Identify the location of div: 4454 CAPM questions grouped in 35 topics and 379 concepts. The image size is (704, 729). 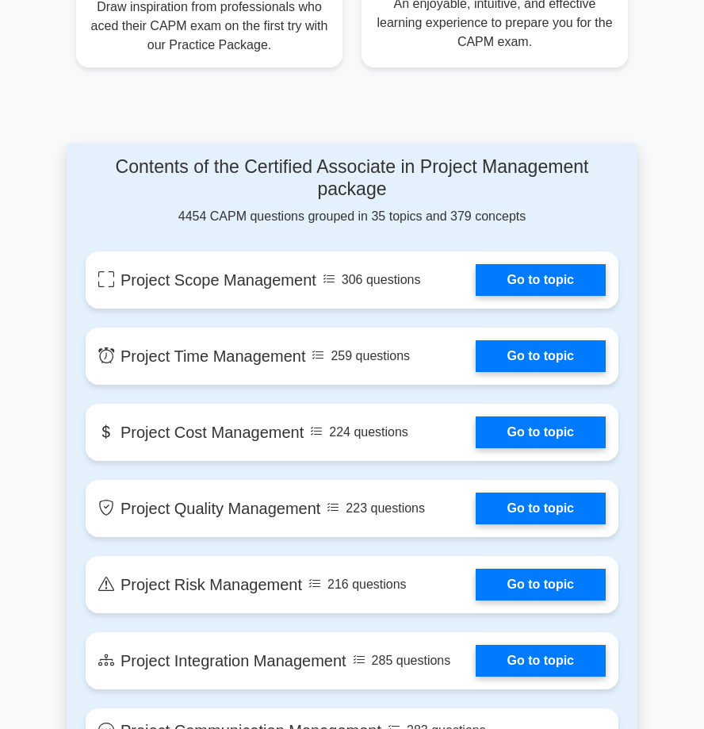
(352, 190).